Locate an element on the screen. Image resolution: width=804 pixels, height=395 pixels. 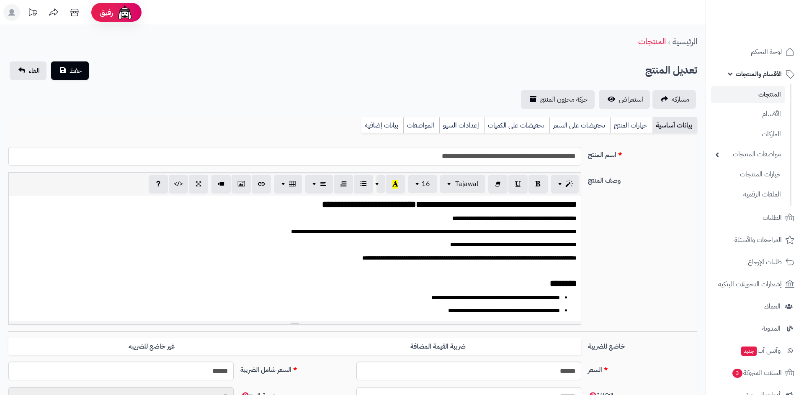
span: 16 is located at coordinates (426, 184).